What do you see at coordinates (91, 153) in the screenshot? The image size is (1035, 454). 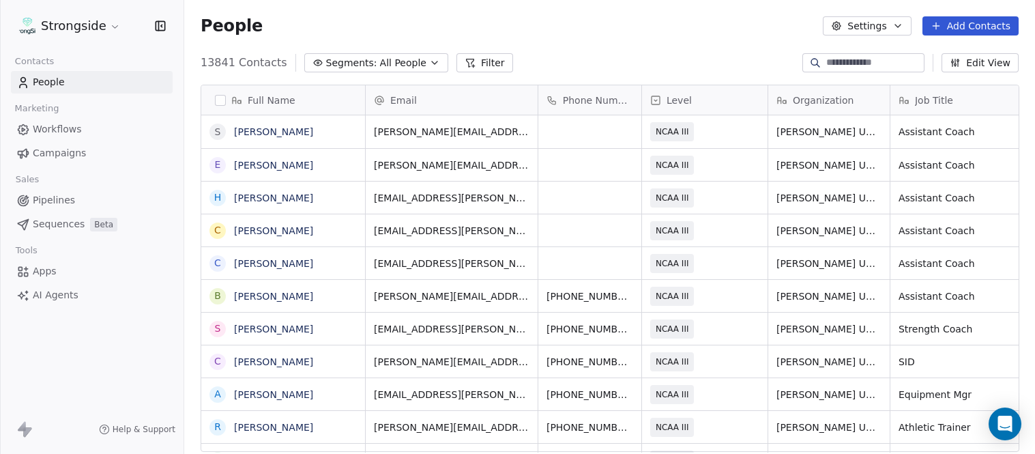 I see `a: Campaigns` at bounding box center [91, 153].